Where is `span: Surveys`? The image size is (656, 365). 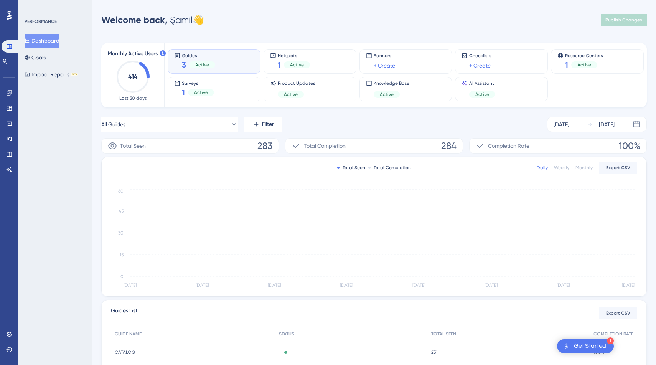 span: Surveys is located at coordinates (198, 83).